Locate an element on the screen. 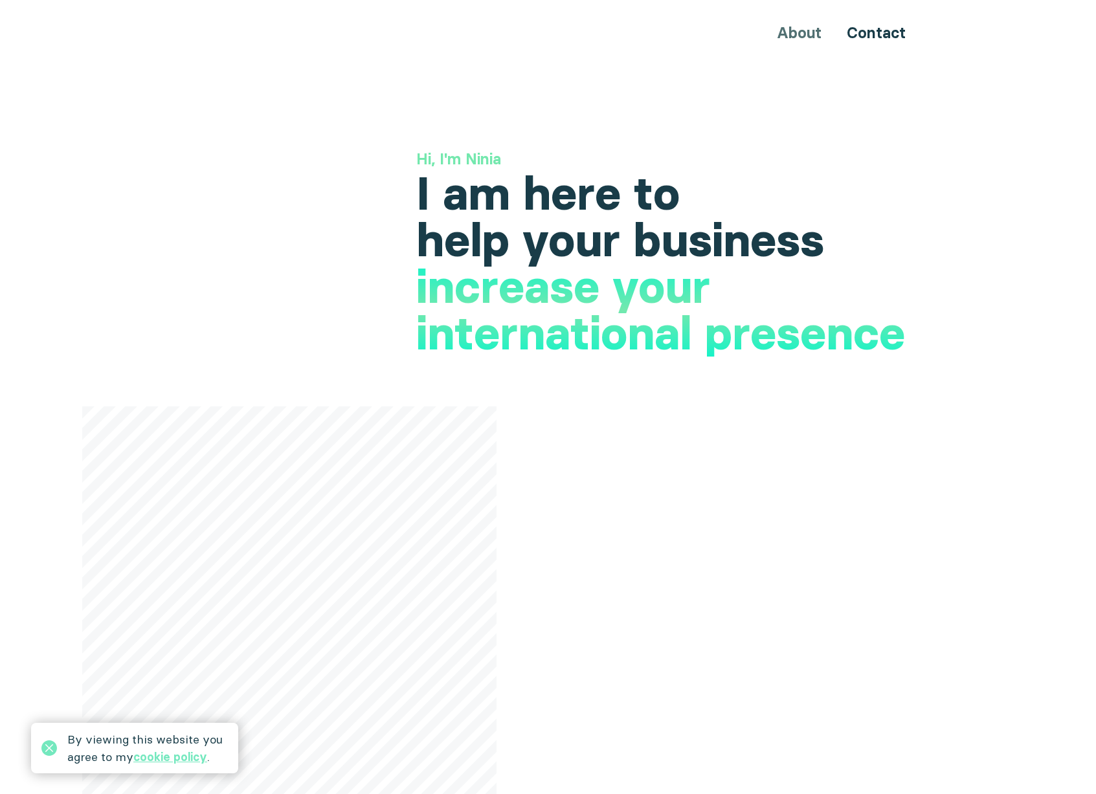 This screenshot has height=794, width=1096. h3: Hi, I'm Ninia is located at coordinates (671, 159).